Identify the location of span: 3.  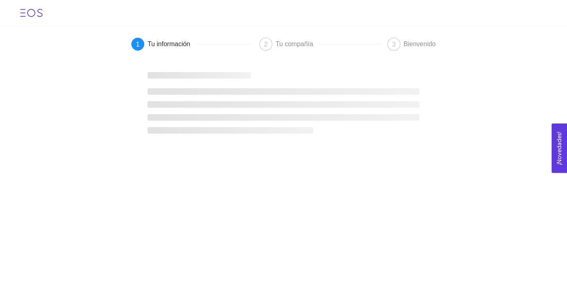
(394, 44).